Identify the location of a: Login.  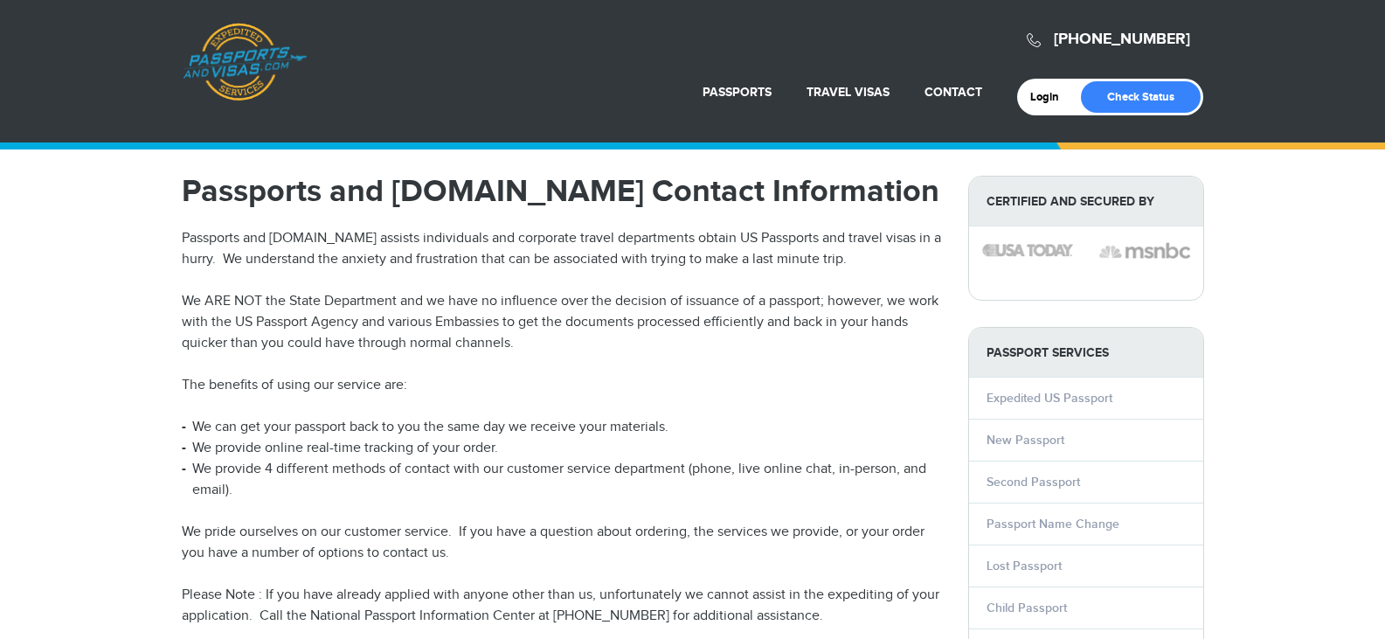
(1050, 97).